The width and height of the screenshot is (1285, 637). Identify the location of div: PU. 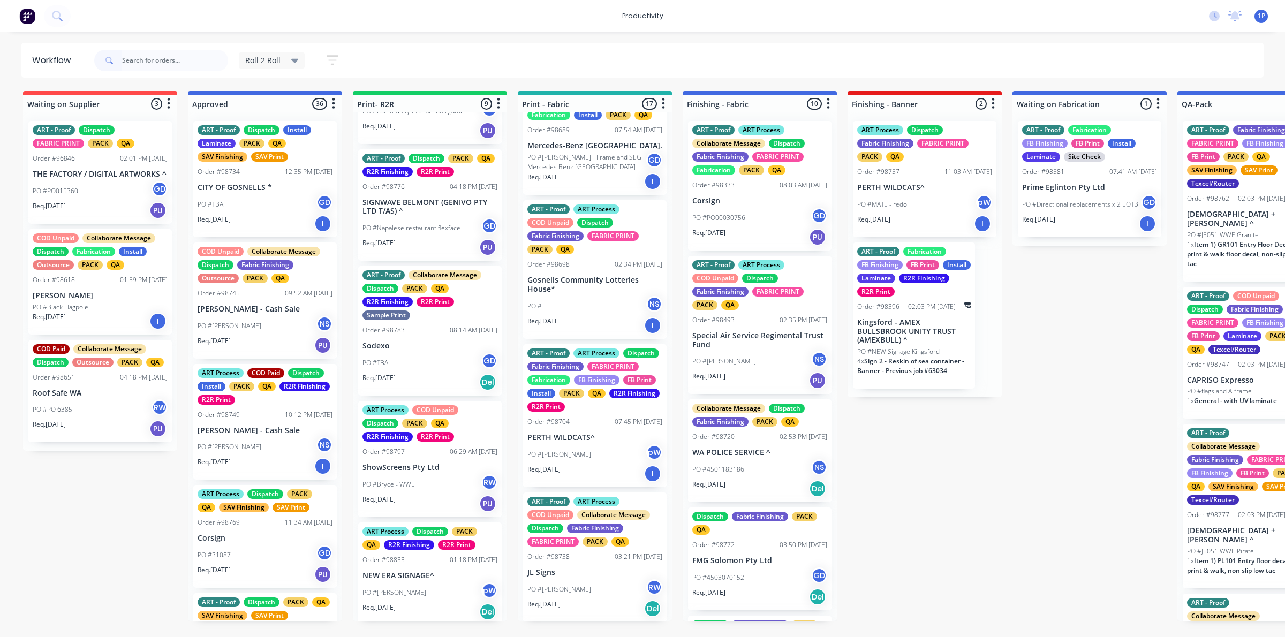
(817, 237).